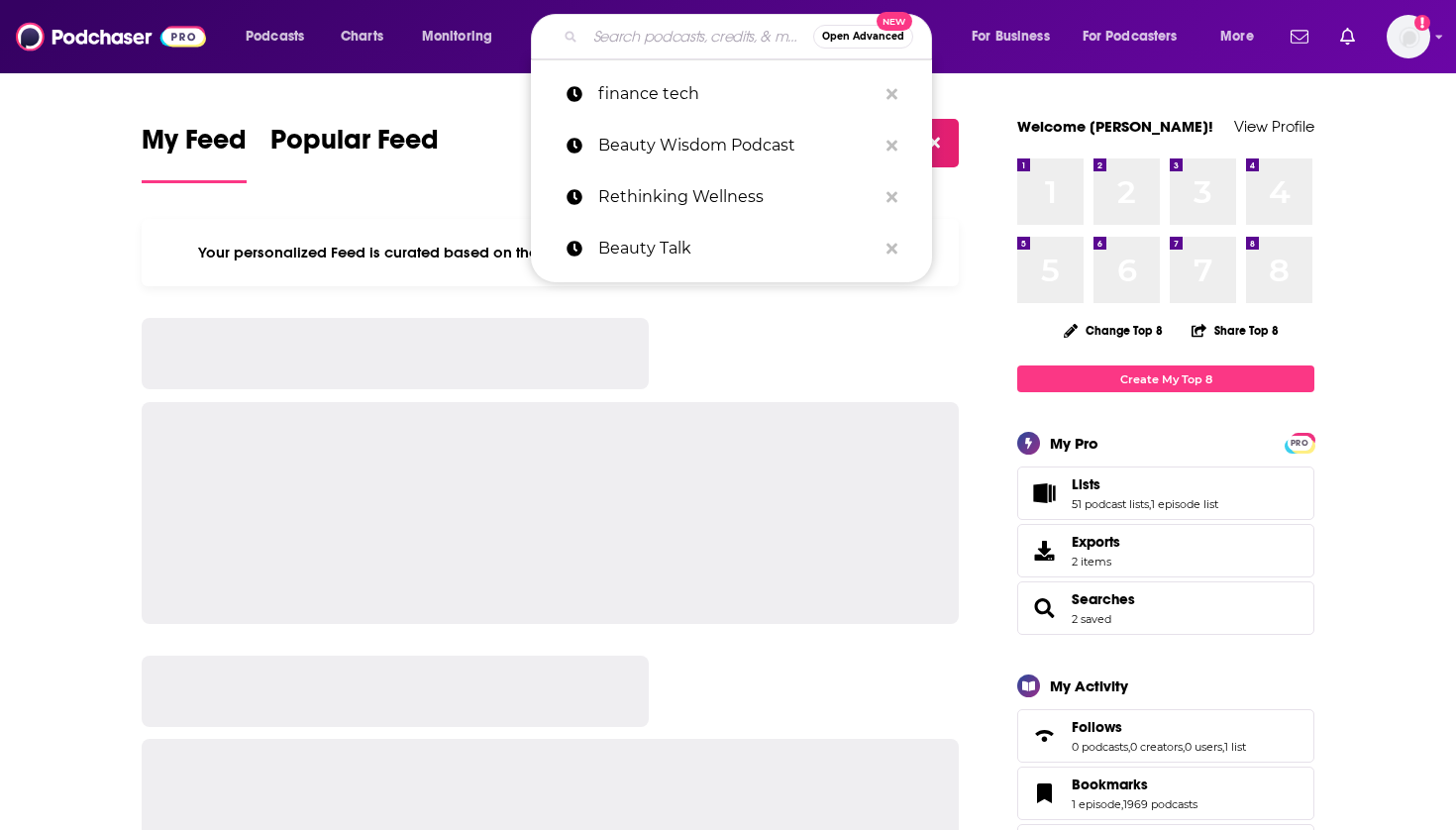 Image resolution: width=1456 pixels, height=830 pixels. I want to click on div: Search podcasts, credits, & more..., so click(750, 37).